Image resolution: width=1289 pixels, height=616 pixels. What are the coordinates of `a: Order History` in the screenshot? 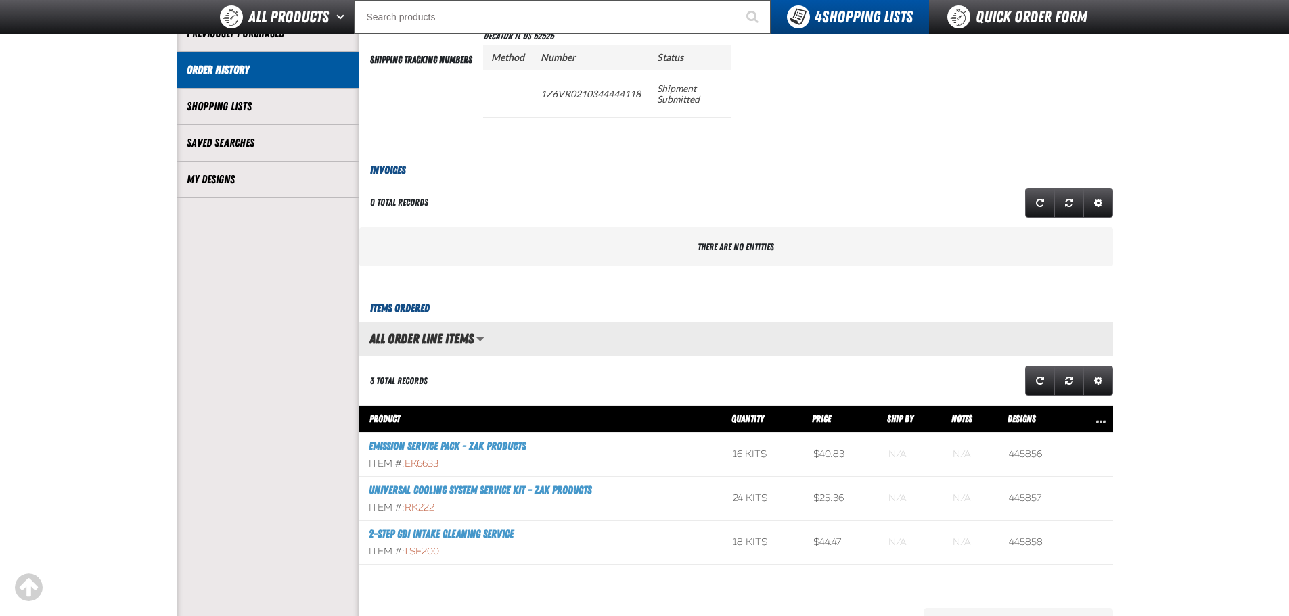 It's located at (268, 70).